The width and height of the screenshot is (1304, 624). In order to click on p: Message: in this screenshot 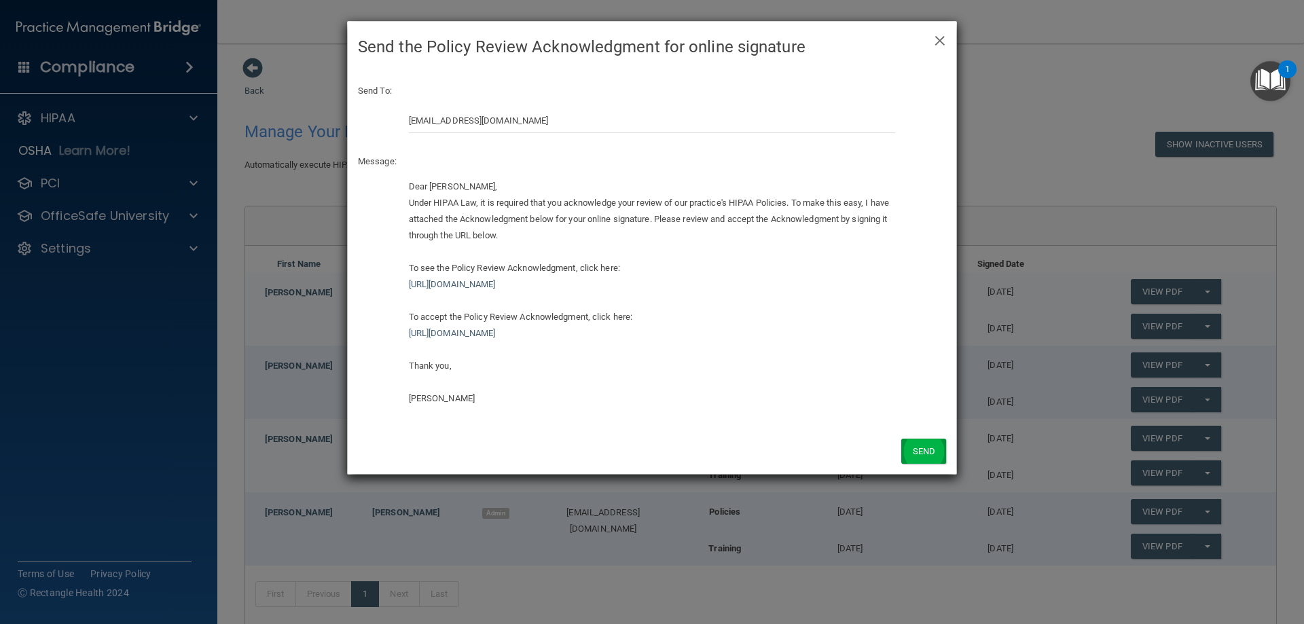, I will do `click(652, 162)`.